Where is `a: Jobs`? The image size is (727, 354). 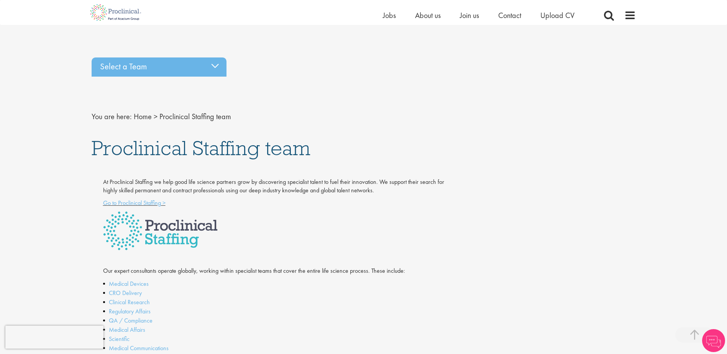 a: Jobs is located at coordinates (389, 15).